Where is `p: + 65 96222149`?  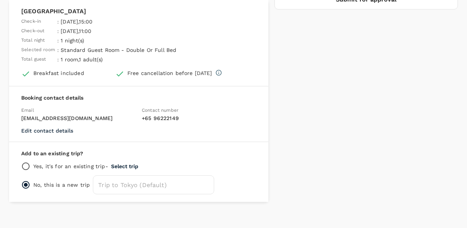 p: + 65 96222149 is located at coordinates (199, 118).